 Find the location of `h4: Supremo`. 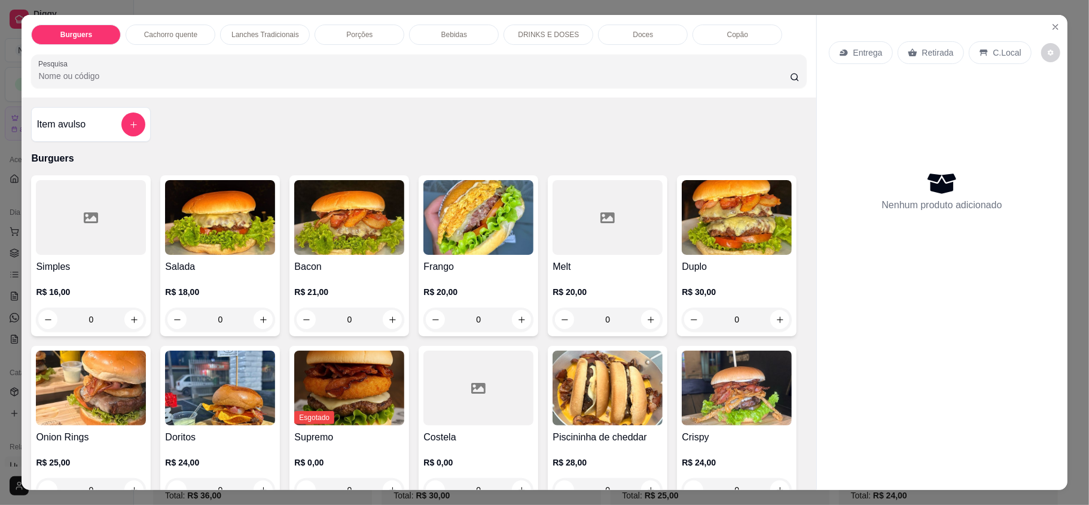

h4: Supremo is located at coordinates (349, 437).